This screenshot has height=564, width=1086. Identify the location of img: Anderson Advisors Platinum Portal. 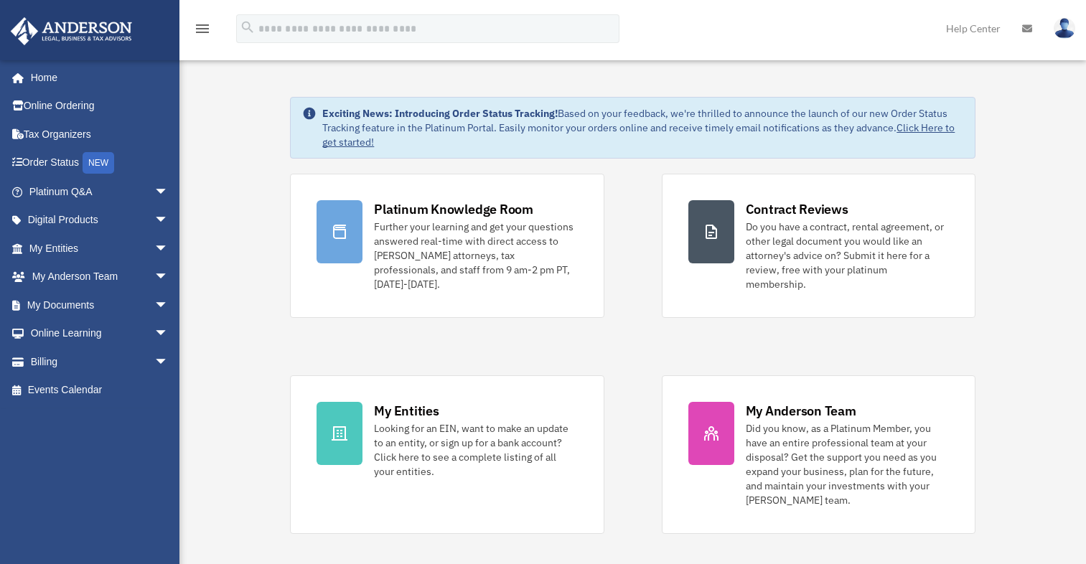
(71, 31).